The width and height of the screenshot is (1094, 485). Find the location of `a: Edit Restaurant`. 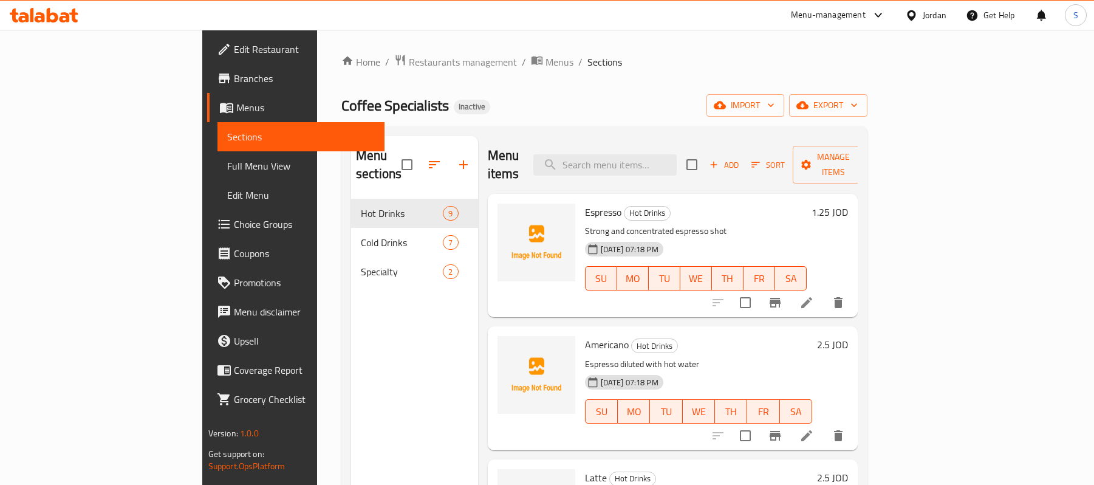

a: Edit Restaurant is located at coordinates (296, 49).